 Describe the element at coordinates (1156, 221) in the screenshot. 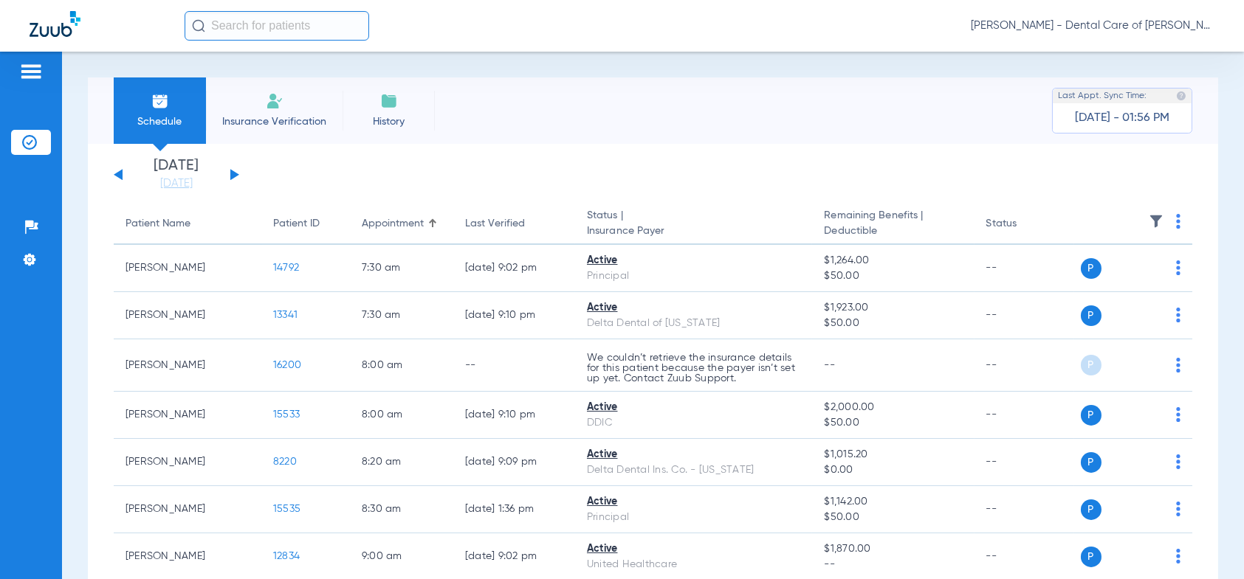

I see `img: filter.svg` at that location.